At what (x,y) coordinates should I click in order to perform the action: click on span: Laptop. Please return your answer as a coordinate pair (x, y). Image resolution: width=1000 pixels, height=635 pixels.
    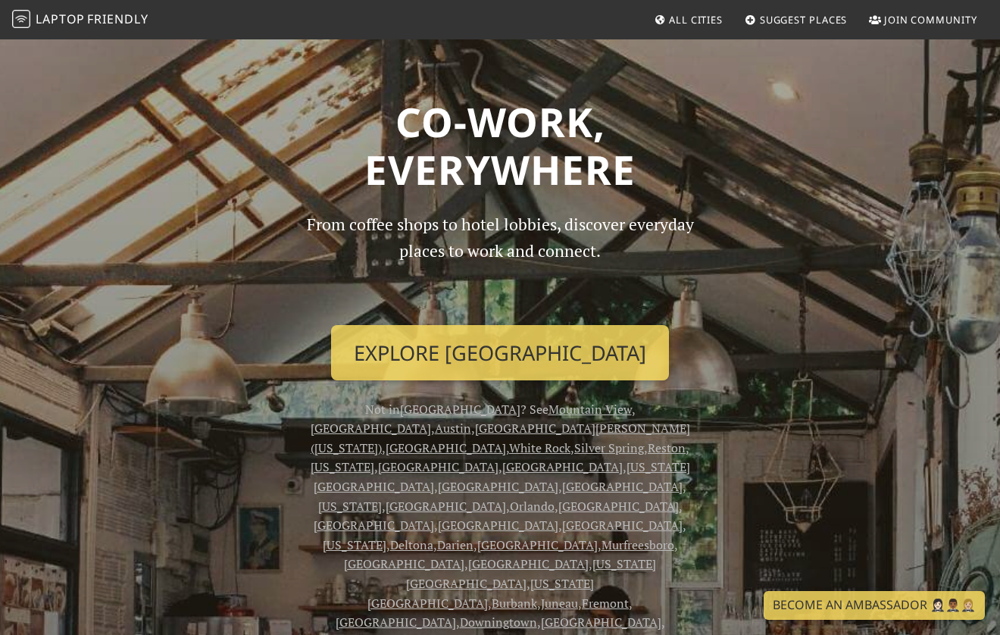
    Looking at the image, I should click on (60, 19).